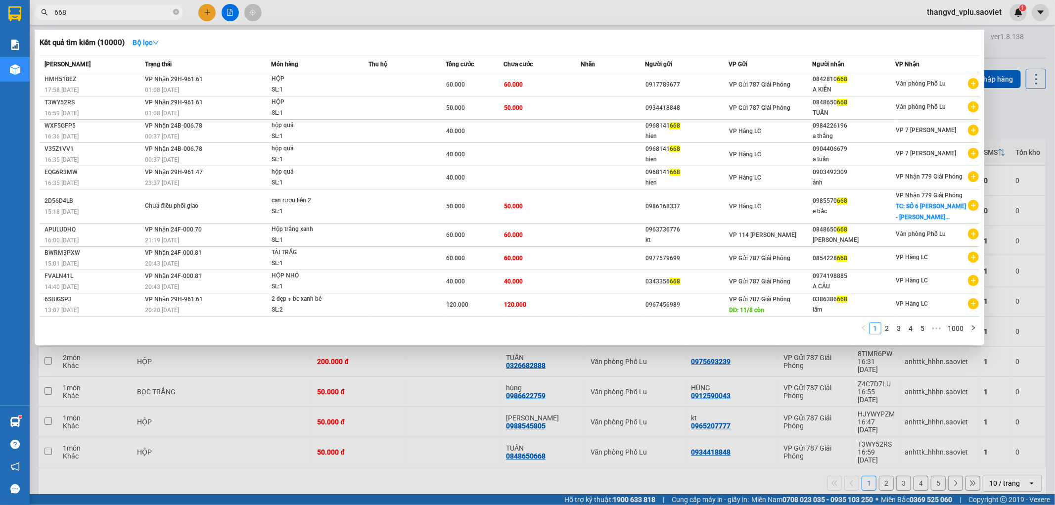  Describe the element at coordinates (863, 328) in the screenshot. I see `li: Previous Page` at that location.